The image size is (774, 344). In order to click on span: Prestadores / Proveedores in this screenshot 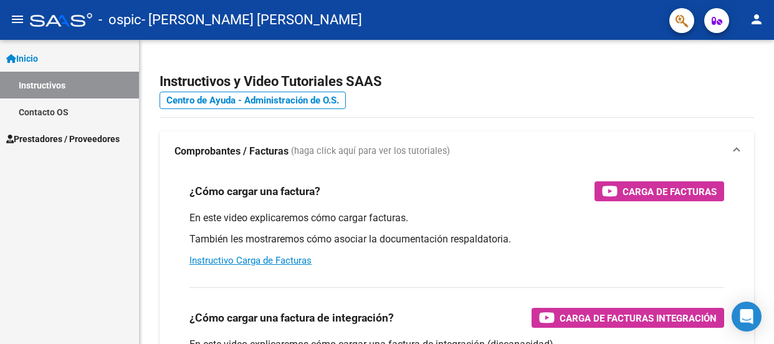, I will do `click(63, 139)`.